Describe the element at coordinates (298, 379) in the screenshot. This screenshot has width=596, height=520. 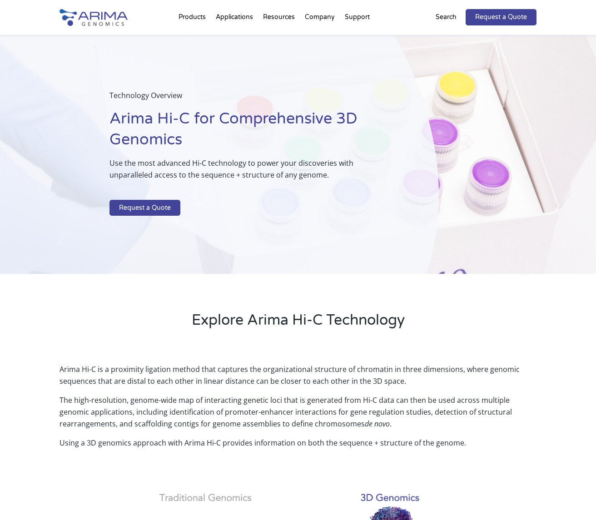
I see `p: Arima Hi-C is a proximity ligation method that captures the organizational structure of chromatin...` at that location.